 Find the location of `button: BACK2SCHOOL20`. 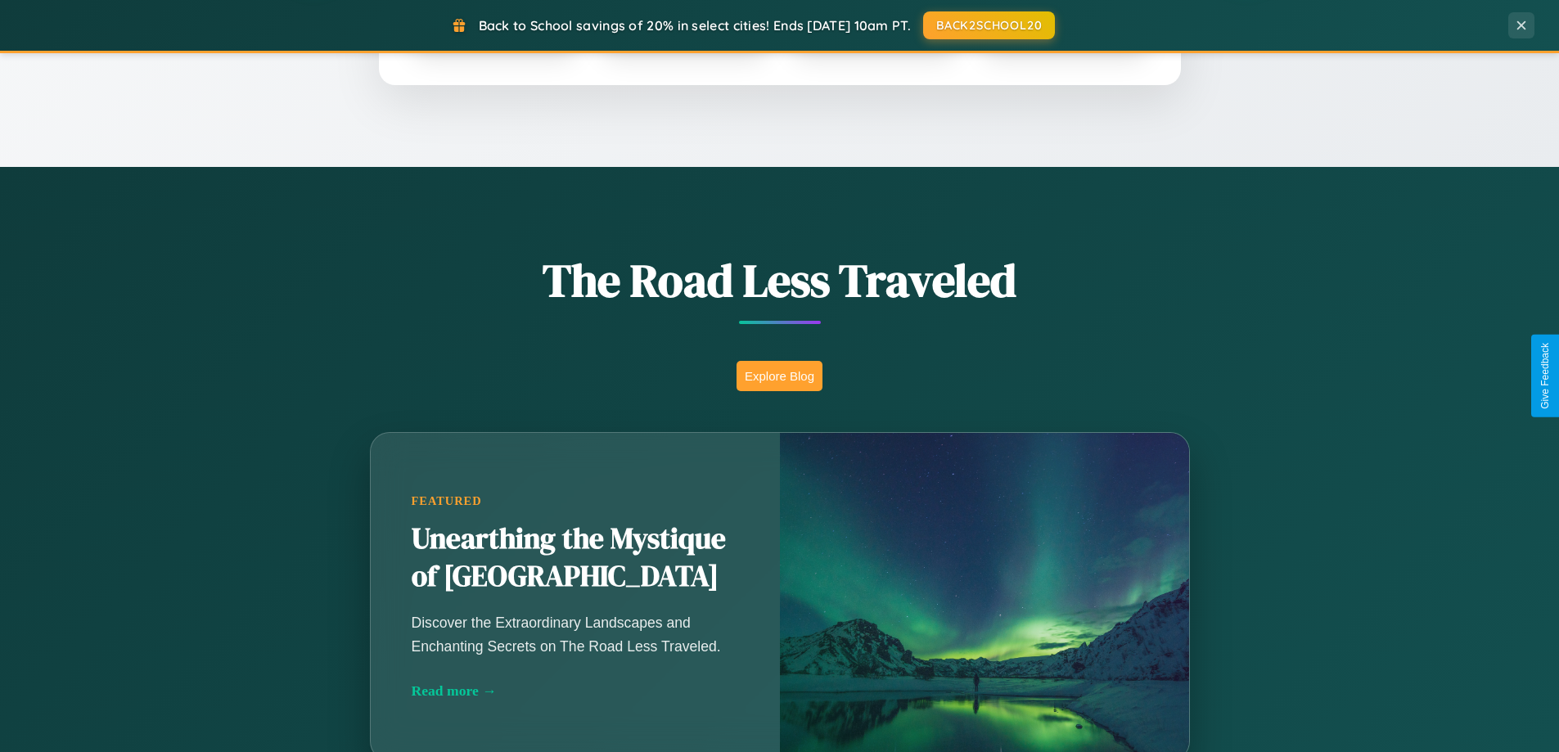

button: BACK2SCHOOL20 is located at coordinates (989, 25).